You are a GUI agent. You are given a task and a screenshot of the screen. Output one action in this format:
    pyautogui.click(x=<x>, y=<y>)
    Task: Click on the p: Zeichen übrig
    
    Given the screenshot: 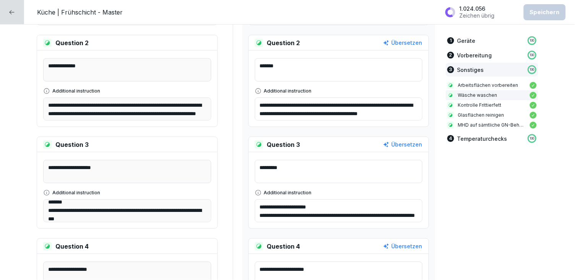 What is the action you would take?
    pyautogui.click(x=477, y=16)
    